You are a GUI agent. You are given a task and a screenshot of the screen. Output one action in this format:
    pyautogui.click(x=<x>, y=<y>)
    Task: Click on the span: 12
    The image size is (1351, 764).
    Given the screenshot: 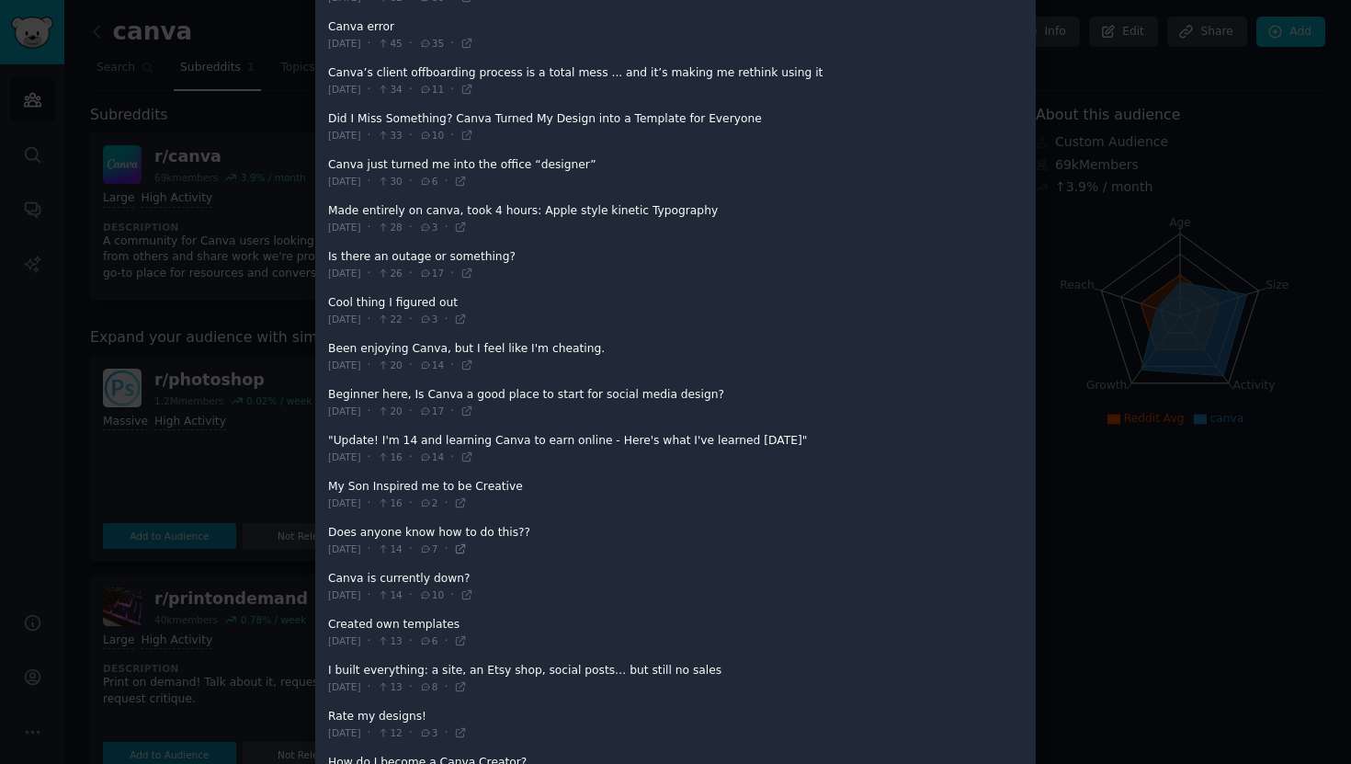 What is the action you would take?
    pyautogui.click(x=389, y=732)
    